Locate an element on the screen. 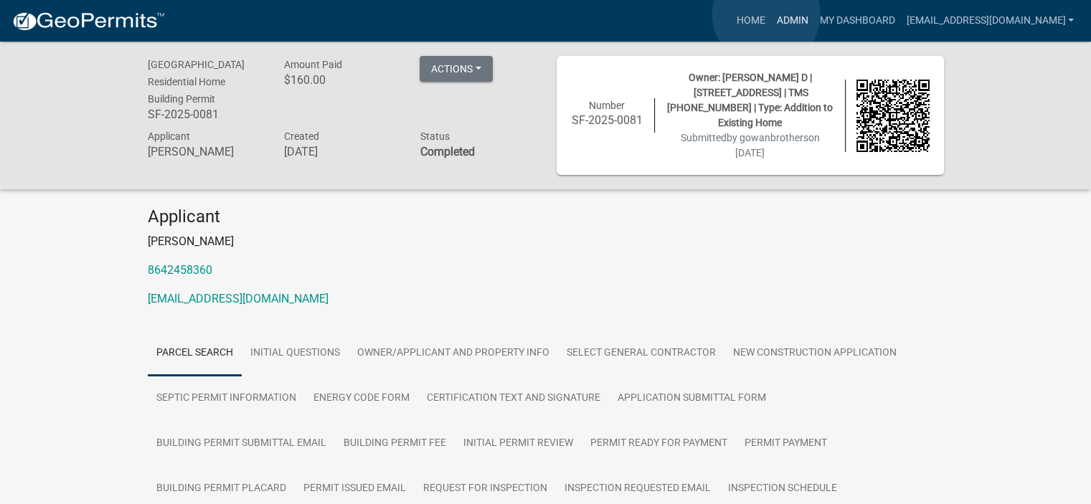 The image size is (1091, 504). button: Actions is located at coordinates (456, 69).